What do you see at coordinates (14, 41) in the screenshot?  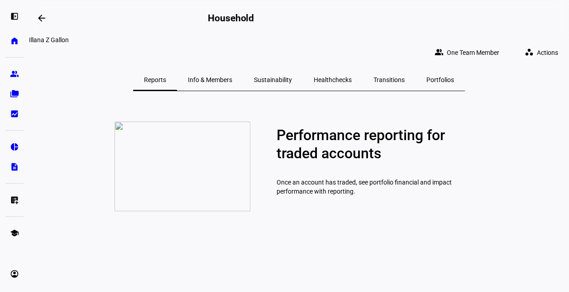 I see `eth-mat-symbol: home` at bounding box center [14, 41].